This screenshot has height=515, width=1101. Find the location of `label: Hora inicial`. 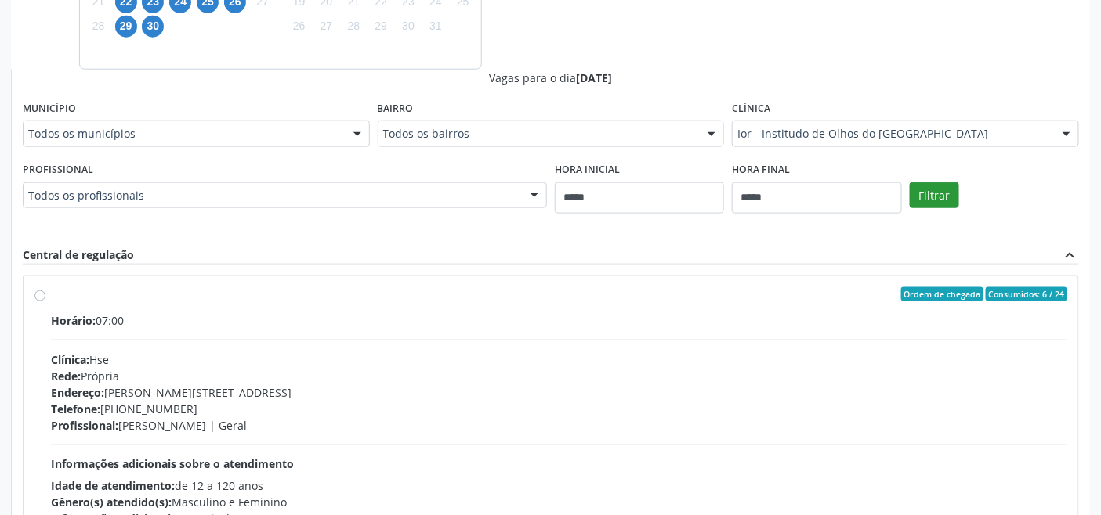

label: Hora inicial is located at coordinates (587, 170).